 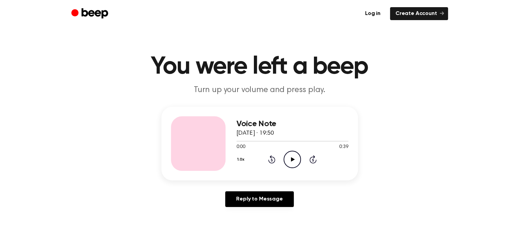 What do you see at coordinates (241, 147) in the screenshot?
I see `span: 0:00` at bounding box center [241, 147].